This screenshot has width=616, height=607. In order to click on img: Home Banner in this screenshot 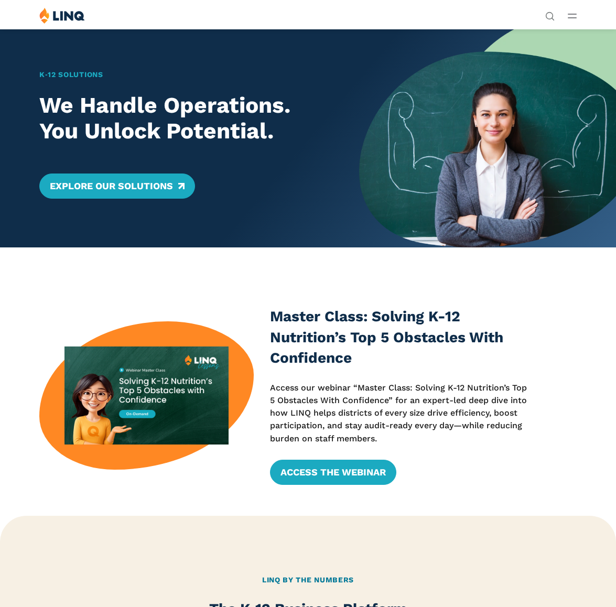, I will do `click(487, 138)`.